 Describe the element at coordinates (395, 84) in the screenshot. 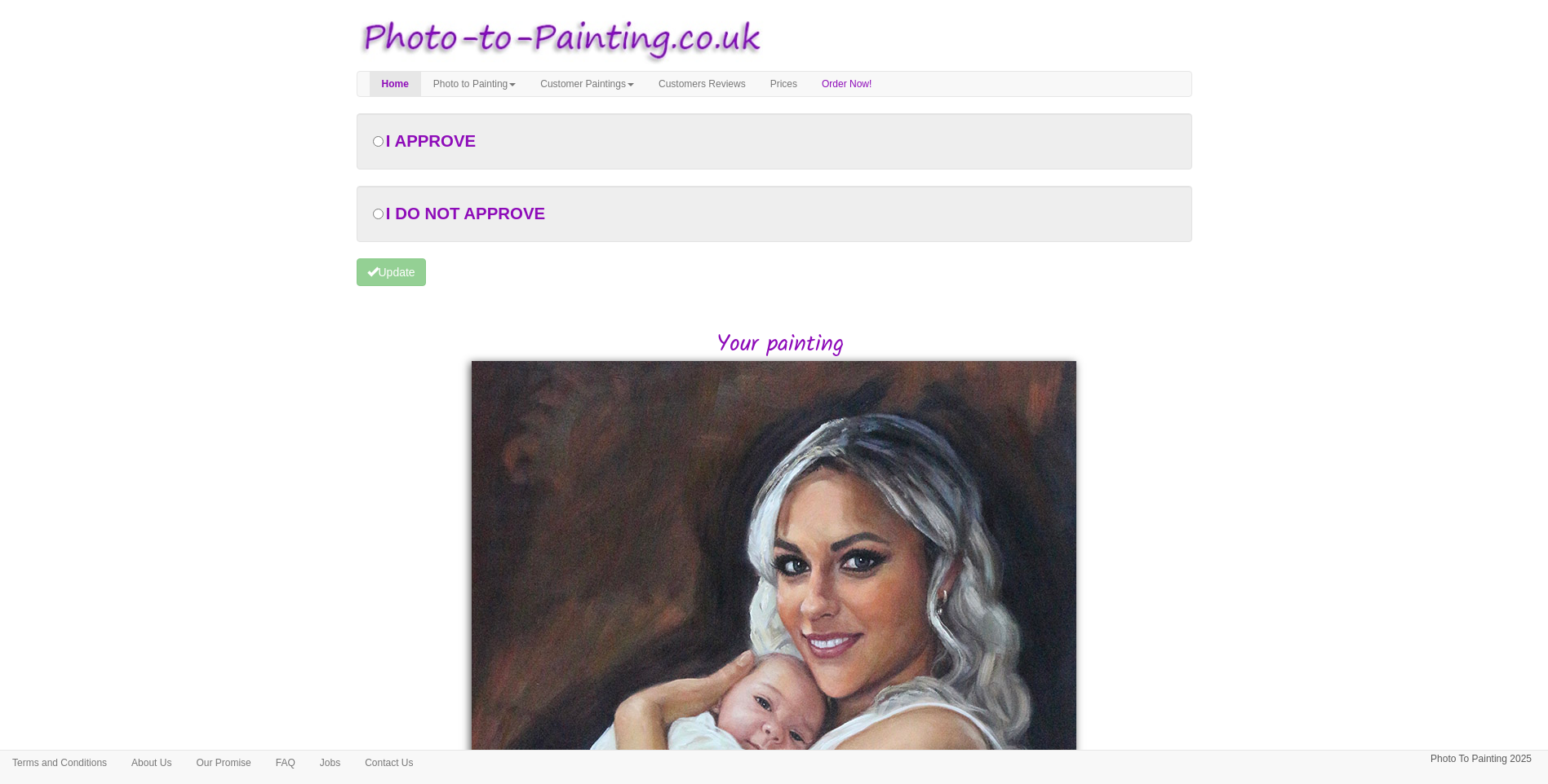

I see `a: Home` at that location.